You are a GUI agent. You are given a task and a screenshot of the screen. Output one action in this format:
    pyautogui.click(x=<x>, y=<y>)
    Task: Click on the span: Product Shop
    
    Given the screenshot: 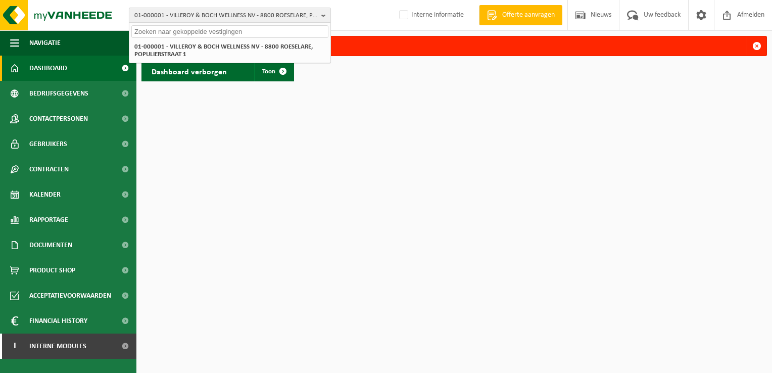 What is the action you would take?
    pyautogui.click(x=52, y=270)
    